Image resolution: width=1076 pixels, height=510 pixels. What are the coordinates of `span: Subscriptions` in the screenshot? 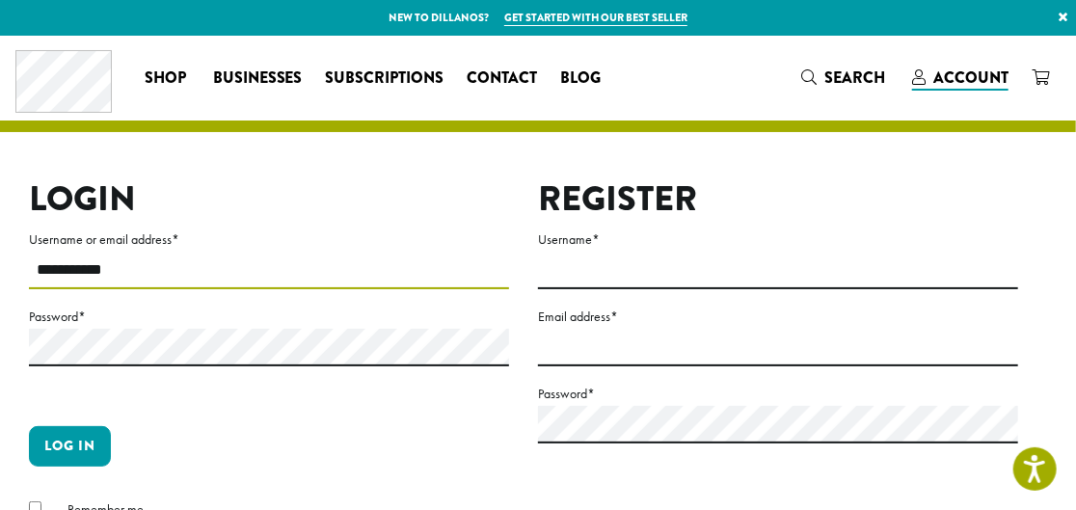 It's located at (385, 78).